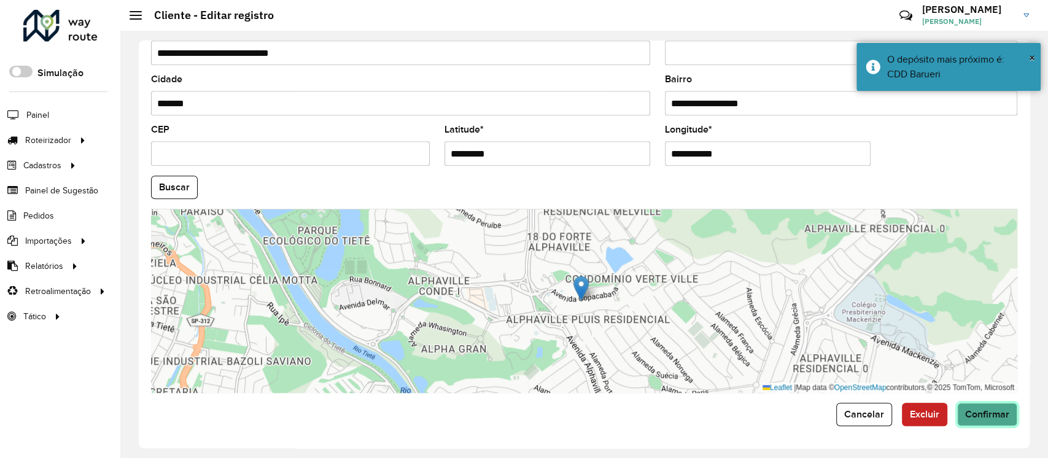 The image size is (1048, 458). Describe the element at coordinates (925, 414) in the screenshot. I see `span: Excluir` at that location.